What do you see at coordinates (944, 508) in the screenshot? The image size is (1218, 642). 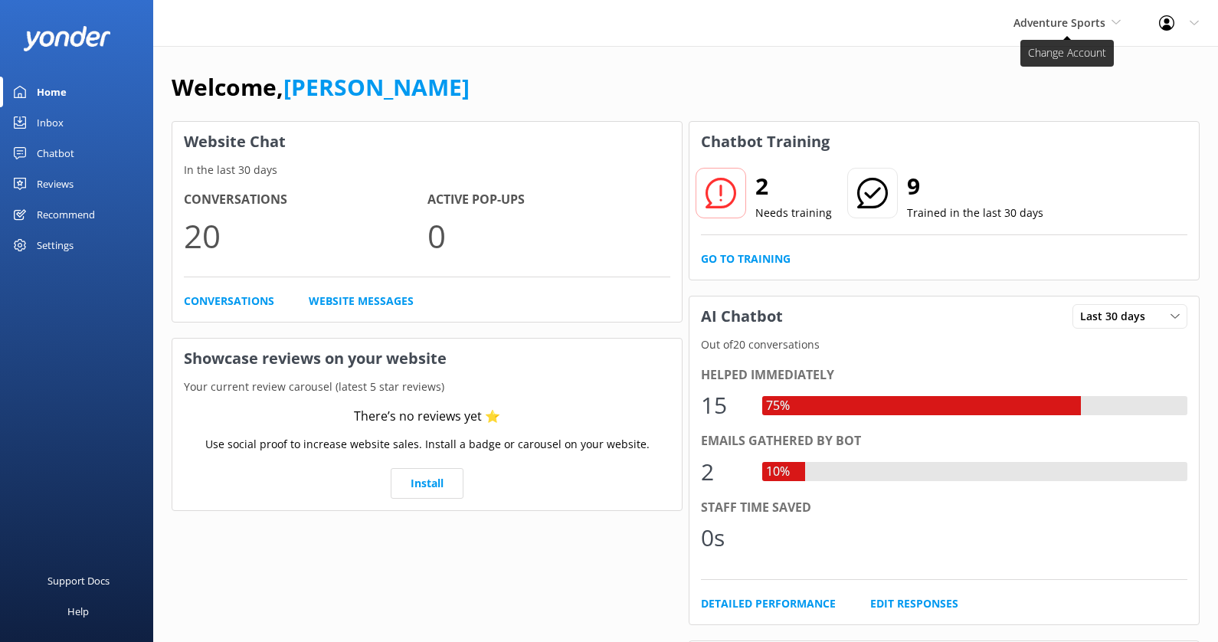 I see `div: Staff time saved` at bounding box center [944, 508].